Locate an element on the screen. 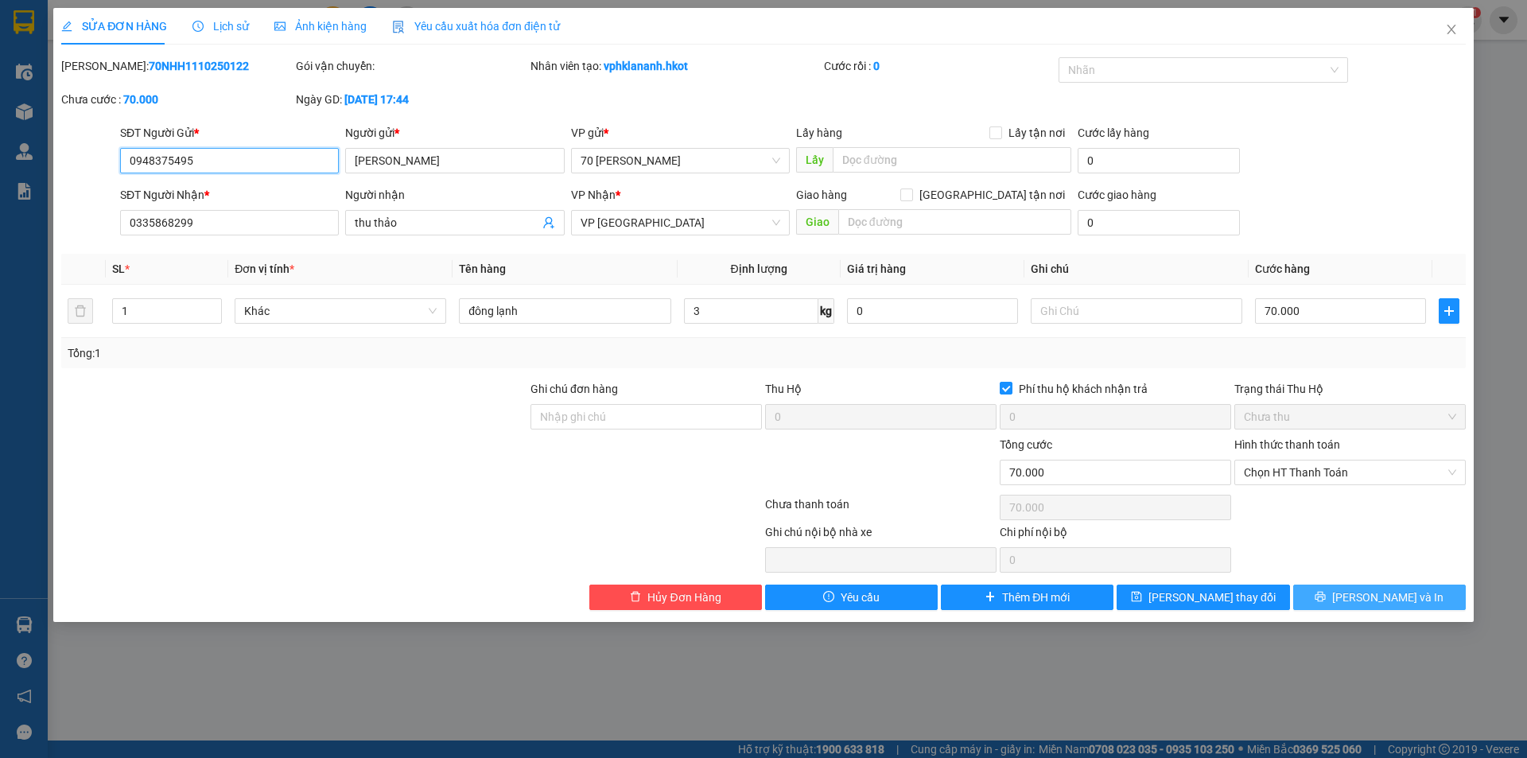  span: Tổng cước is located at coordinates (1026, 445).